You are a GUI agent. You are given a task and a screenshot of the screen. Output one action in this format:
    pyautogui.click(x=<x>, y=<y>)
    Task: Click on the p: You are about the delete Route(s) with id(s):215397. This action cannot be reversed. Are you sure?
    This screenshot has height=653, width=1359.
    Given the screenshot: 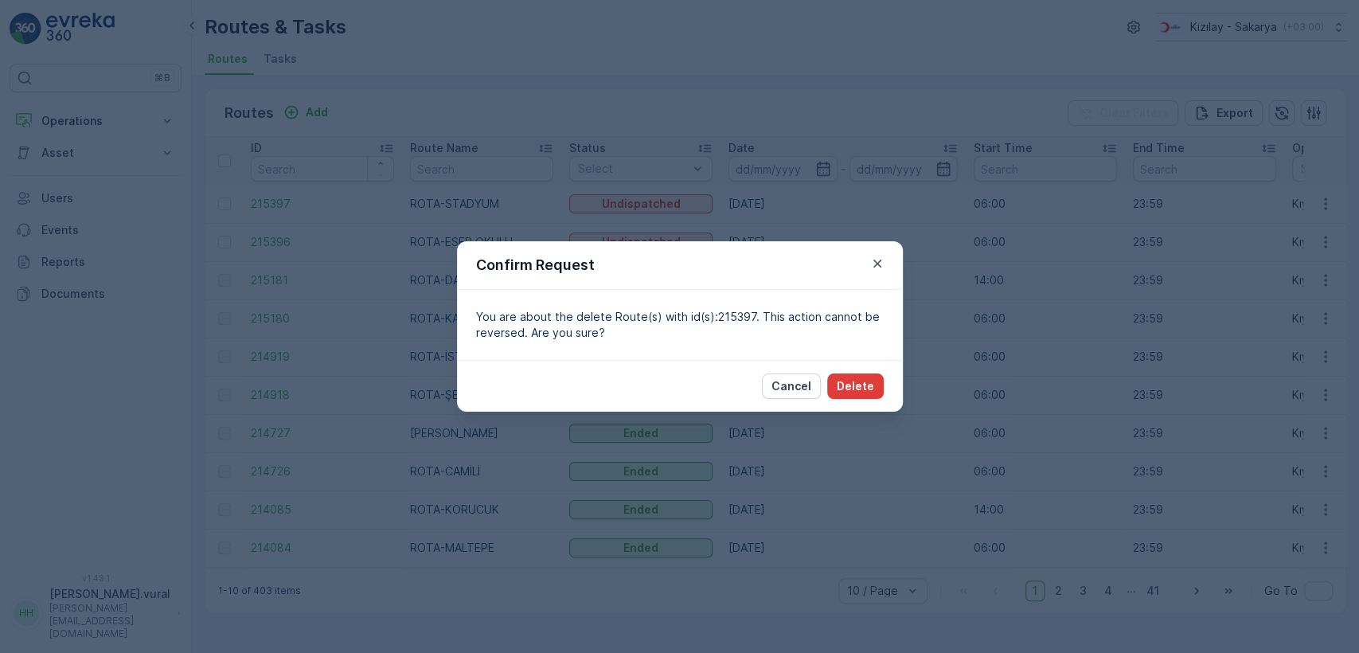 What is the action you would take?
    pyautogui.click(x=680, y=325)
    